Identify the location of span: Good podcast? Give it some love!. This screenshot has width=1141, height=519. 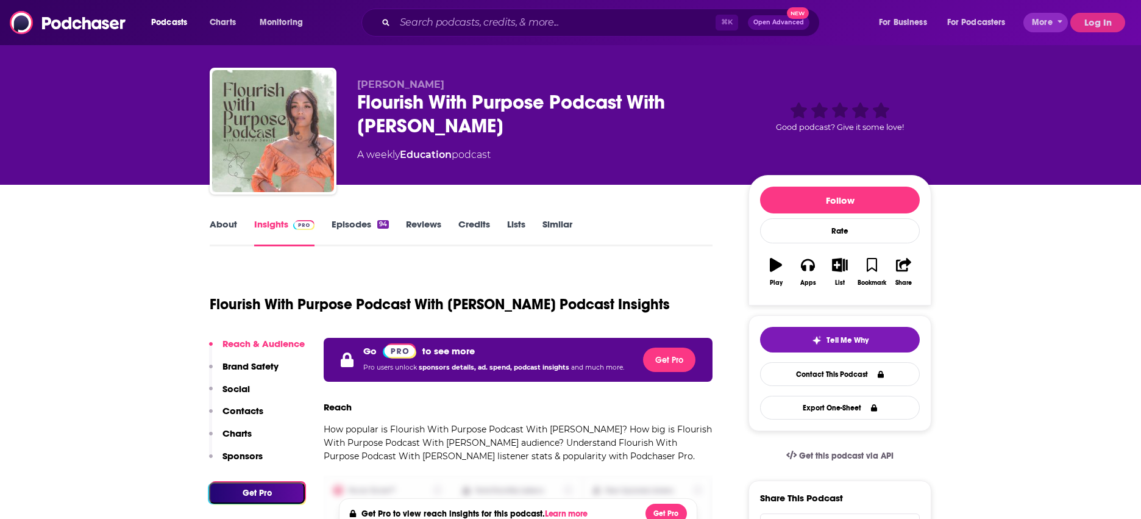
(840, 127).